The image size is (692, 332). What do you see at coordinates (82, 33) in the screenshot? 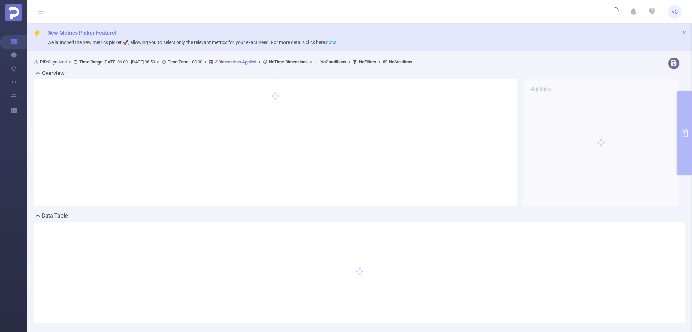
I see `span: New Metrics Picker Feature!` at bounding box center [82, 33].